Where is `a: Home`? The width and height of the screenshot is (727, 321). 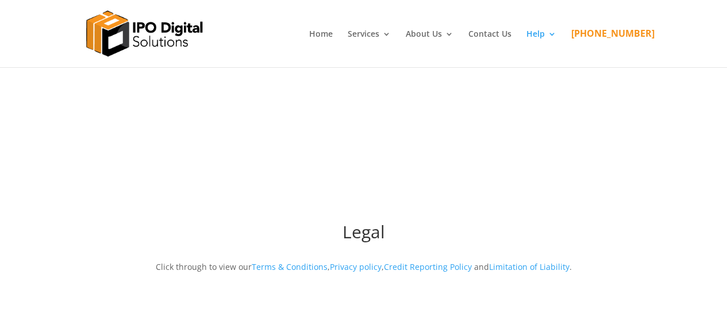
a: Home is located at coordinates (321, 48).